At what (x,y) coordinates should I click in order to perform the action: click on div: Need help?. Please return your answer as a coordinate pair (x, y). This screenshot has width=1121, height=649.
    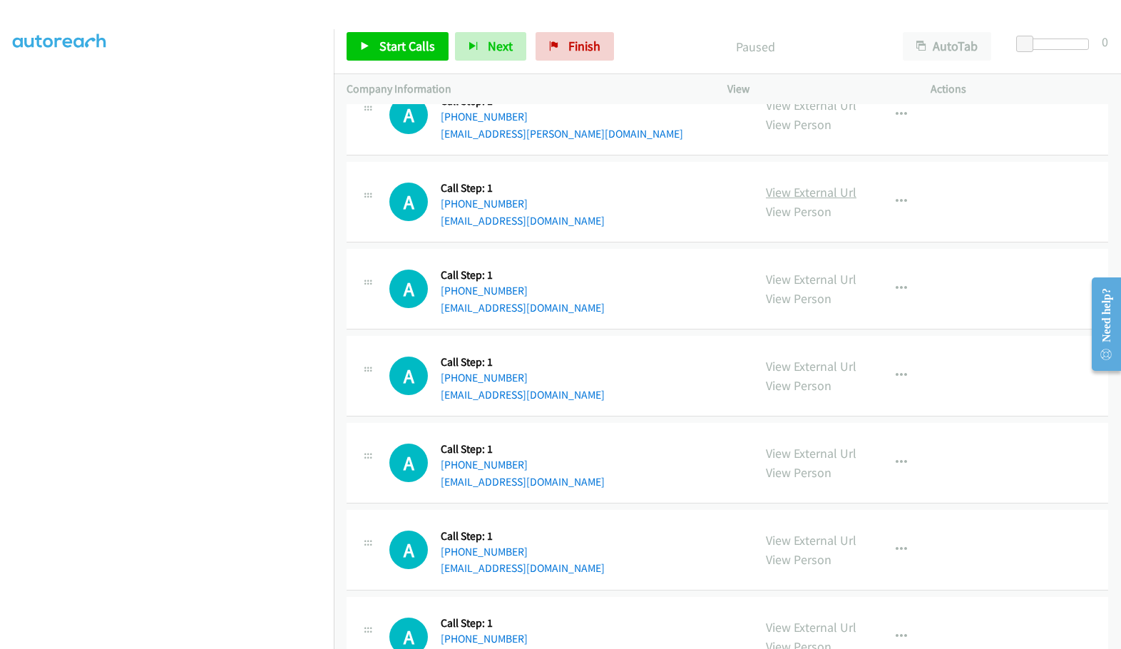
    Looking at the image, I should click on (26, 48).